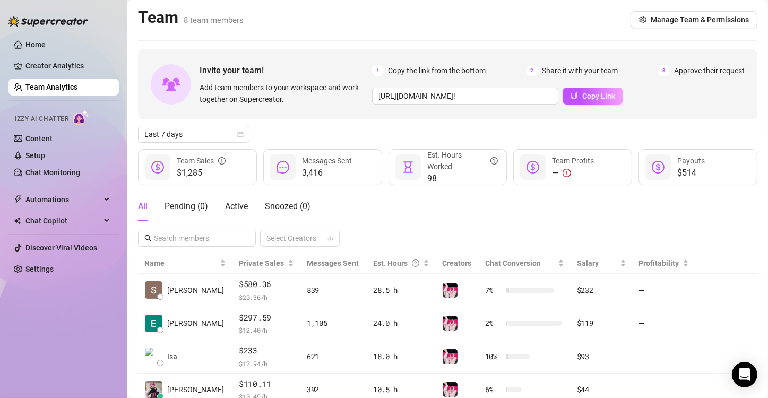  Describe the element at coordinates (222, 161) in the screenshot. I see `span: info-circle` at that location.